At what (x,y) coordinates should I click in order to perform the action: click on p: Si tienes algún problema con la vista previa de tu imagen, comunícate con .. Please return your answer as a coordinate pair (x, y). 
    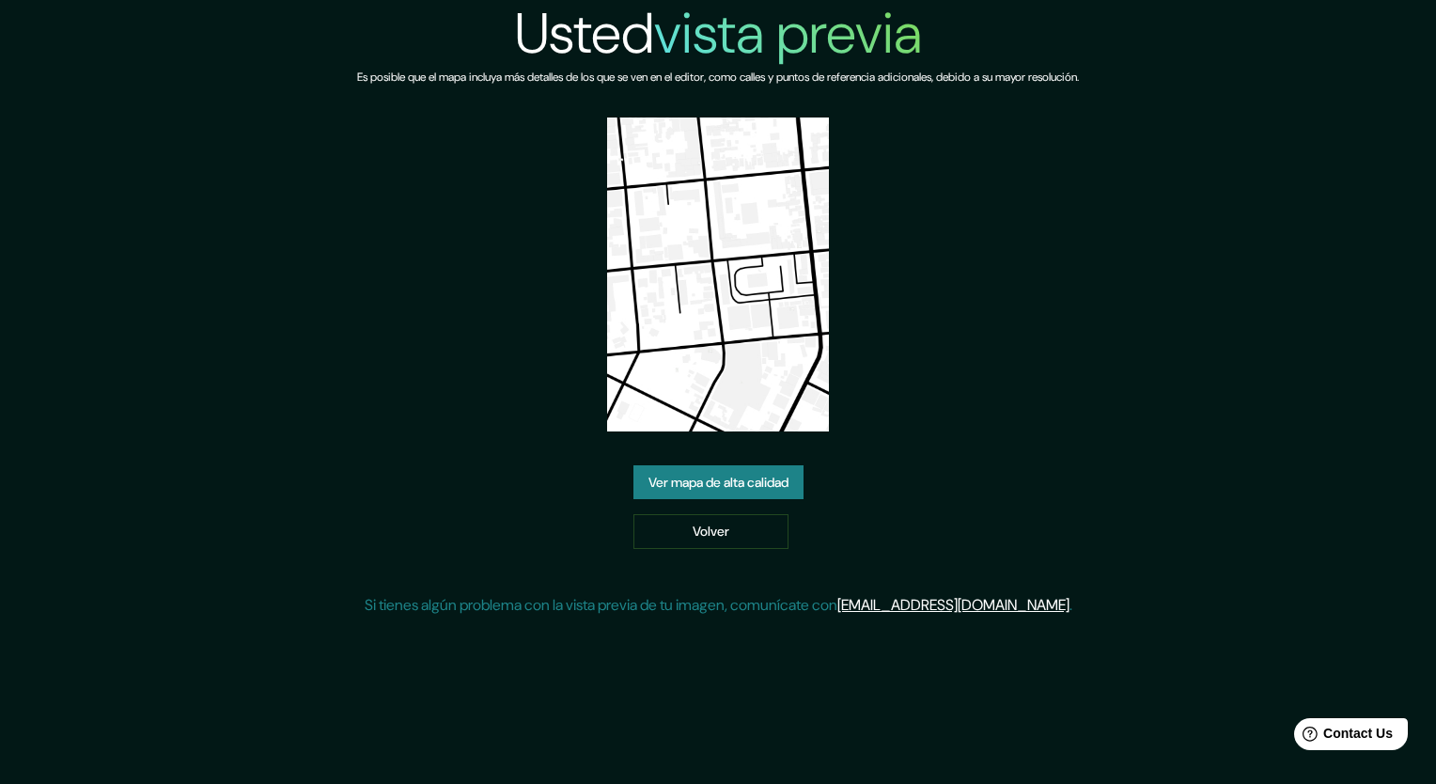
    Looking at the image, I should click on (718, 605).